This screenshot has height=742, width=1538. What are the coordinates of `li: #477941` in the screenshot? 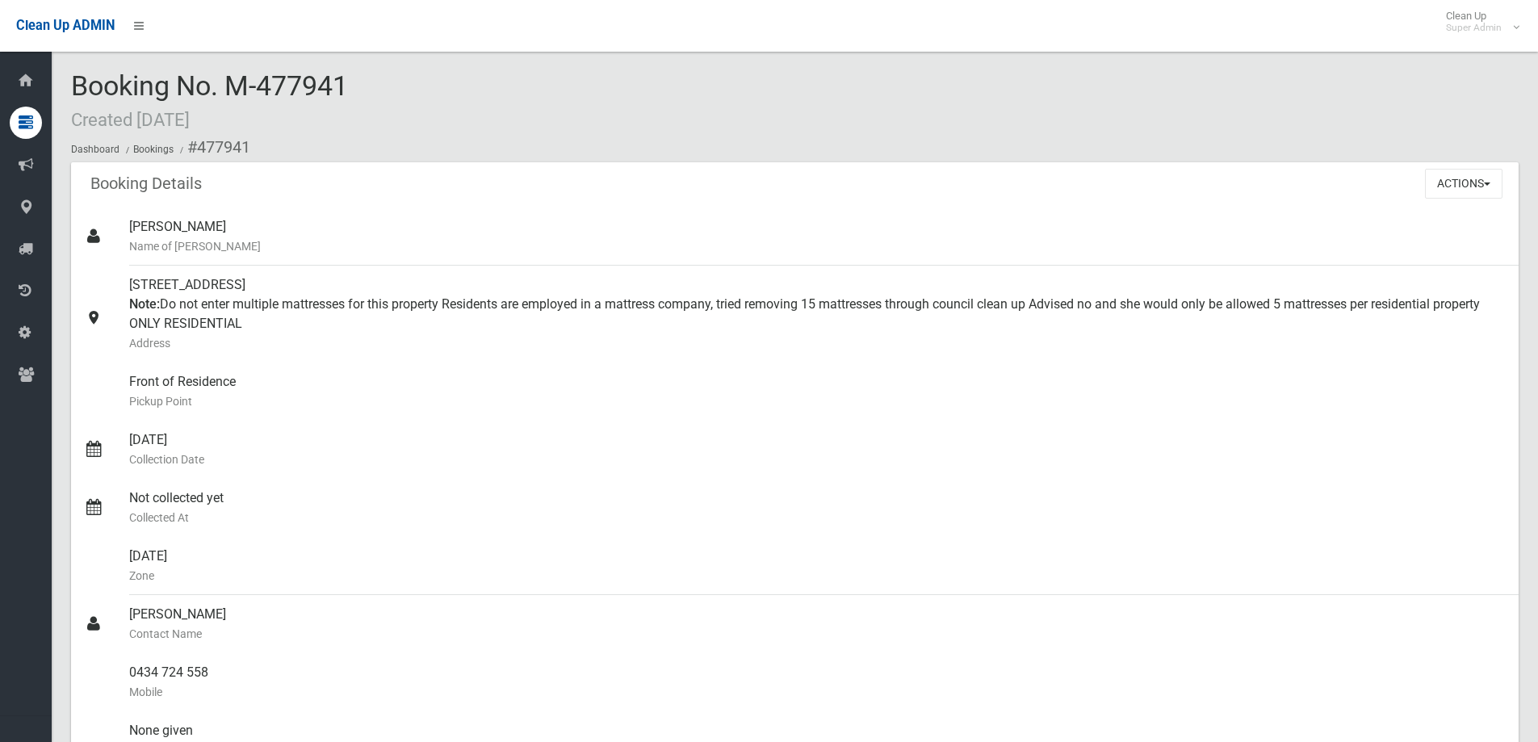 It's located at (213, 147).